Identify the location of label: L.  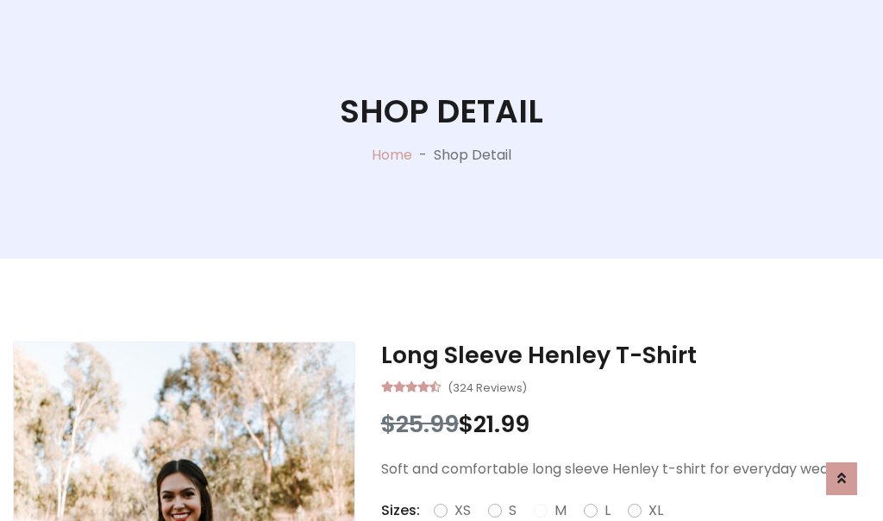
(607, 511).